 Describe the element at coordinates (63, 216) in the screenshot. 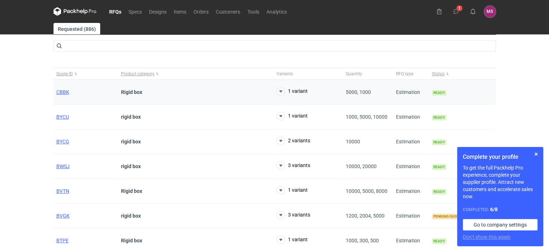

I see `span: BVGK` at that location.